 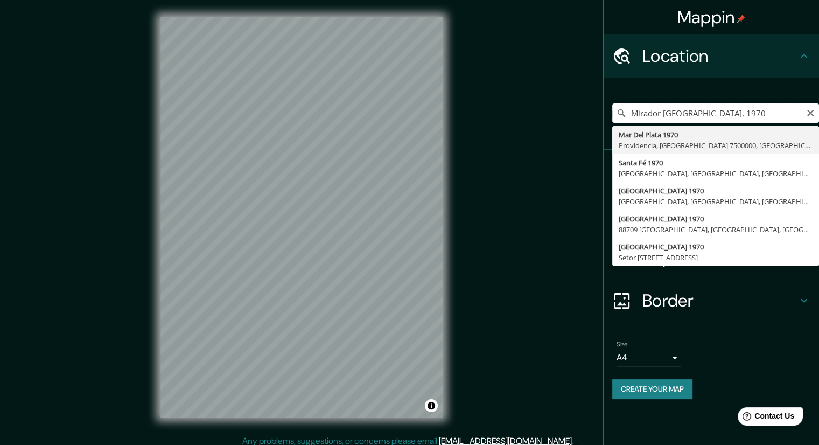 What do you see at coordinates (711, 257) in the screenshot?
I see `div: Layout` at bounding box center [711, 257].